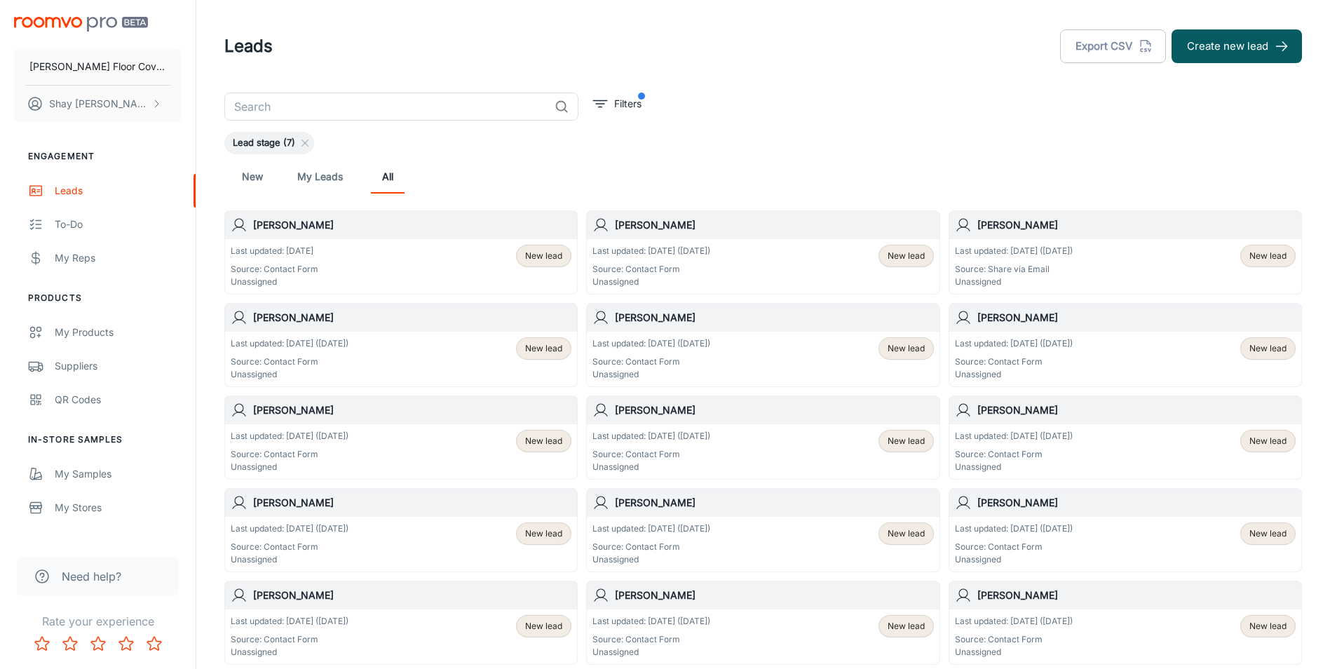 The height and width of the screenshot is (669, 1330). What do you see at coordinates (118, 474) in the screenshot?
I see `div: My Samples` at bounding box center [118, 474].